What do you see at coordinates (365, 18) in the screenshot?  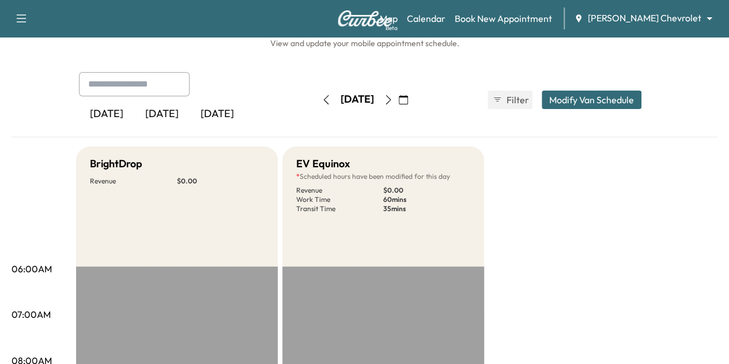 I see `img: Curbee Logo` at bounding box center [365, 18].